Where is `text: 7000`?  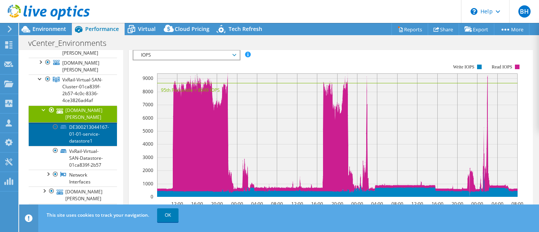 text: 7000 is located at coordinates (148, 104).